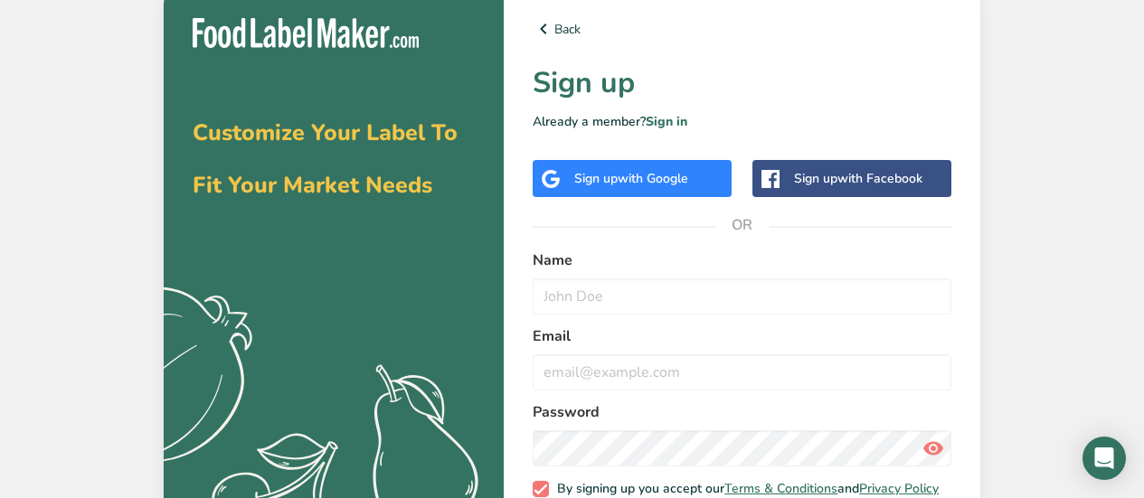 Image resolution: width=1144 pixels, height=498 pixels. Describe the element at coordinates (325, 159) in the screenshot. I see `span: Customize Your Label To Fit Your Market Needs` at that location.